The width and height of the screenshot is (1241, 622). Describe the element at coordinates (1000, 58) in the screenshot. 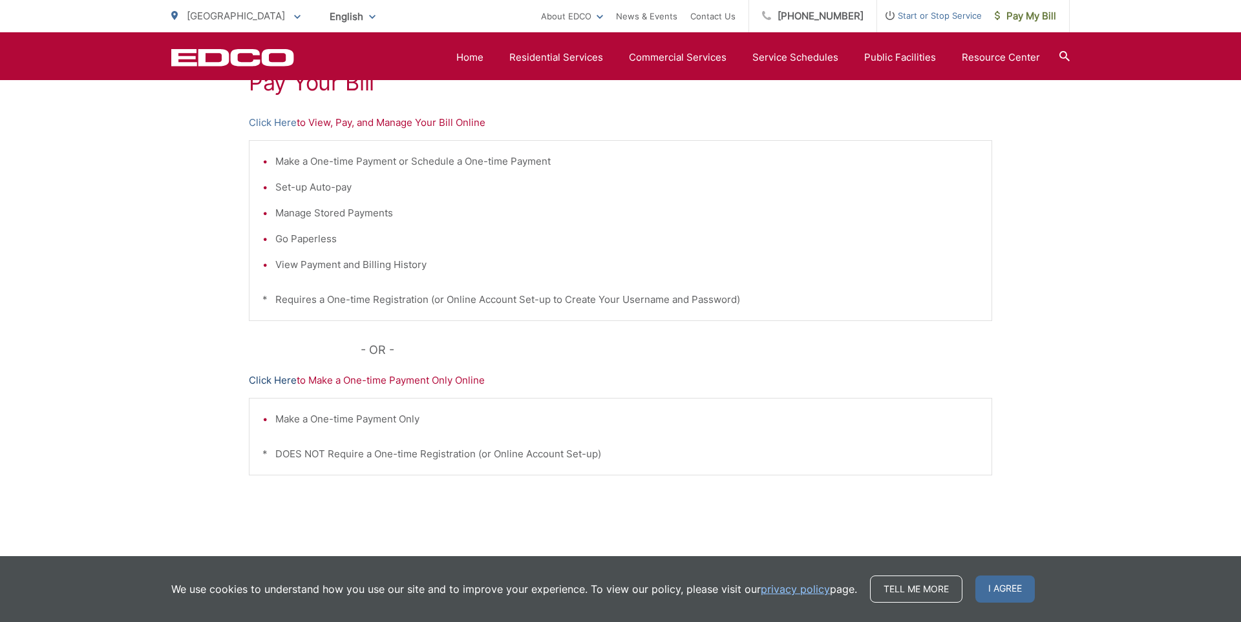

I see `a: Resource Center` at that location.